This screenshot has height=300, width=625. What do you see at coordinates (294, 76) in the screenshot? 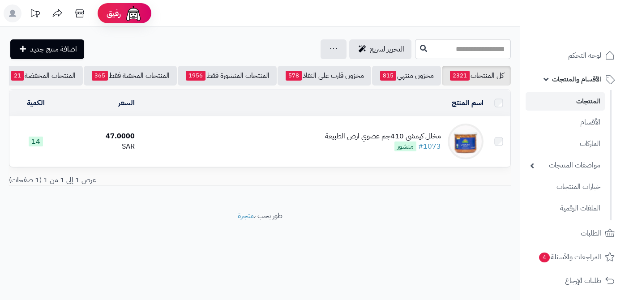
I see `span: 578` at bounding box center [294, 76].